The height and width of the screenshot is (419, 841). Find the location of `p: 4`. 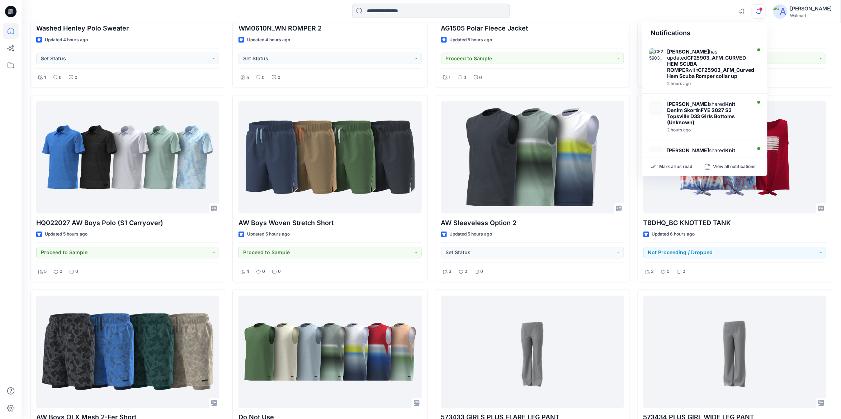

p: 4 is located at coordinates (248, 272).